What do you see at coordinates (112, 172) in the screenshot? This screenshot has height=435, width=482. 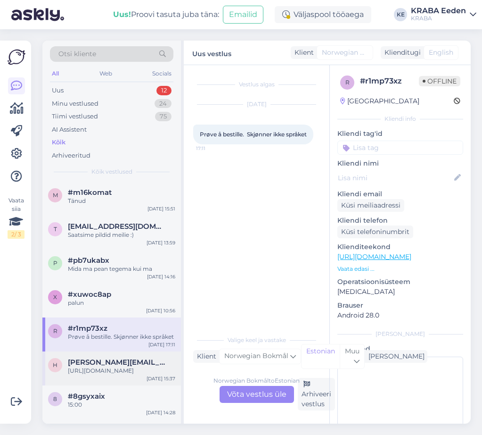 I see `span: Kõik vestlused` at bounding box center [112, 172].